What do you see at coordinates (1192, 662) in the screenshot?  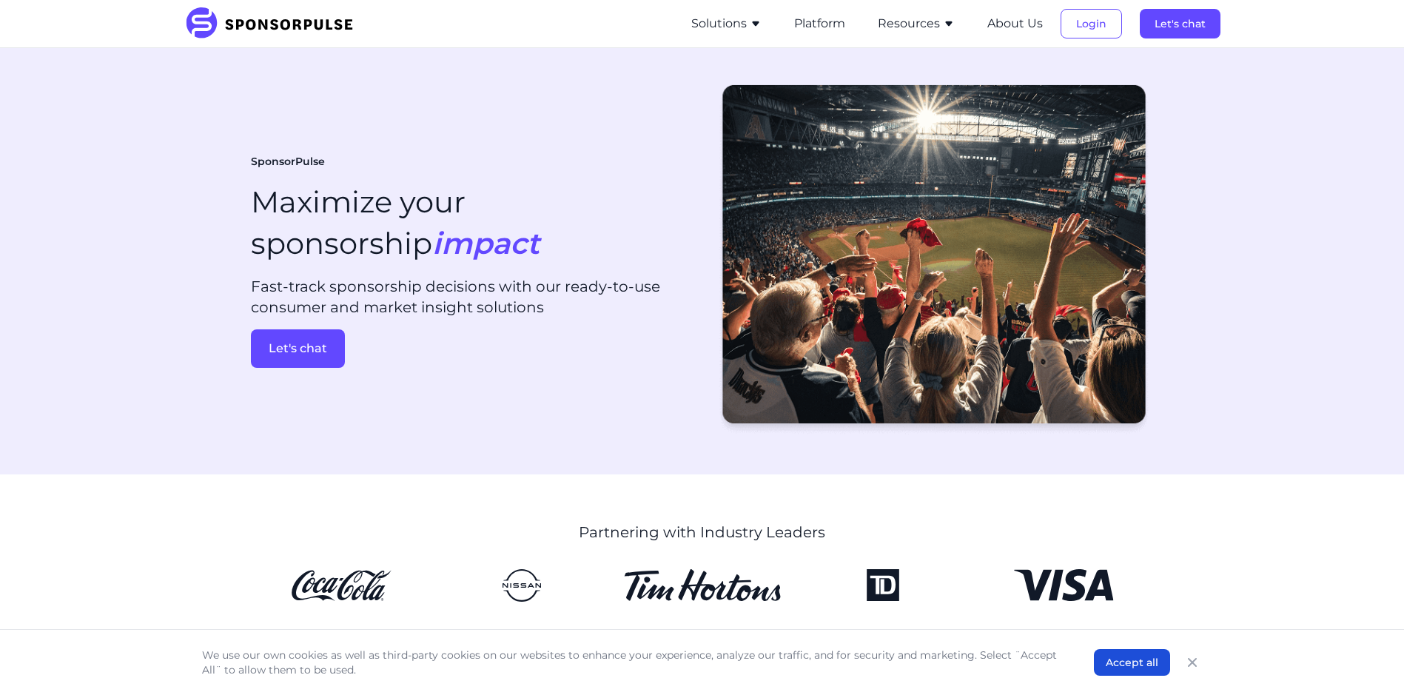 I see `button: Close` at bounding box center [1192, 662].